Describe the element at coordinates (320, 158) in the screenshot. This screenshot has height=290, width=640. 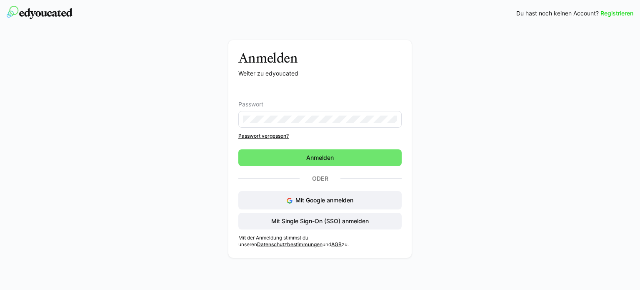
I see `button: Anmelden` at that location.